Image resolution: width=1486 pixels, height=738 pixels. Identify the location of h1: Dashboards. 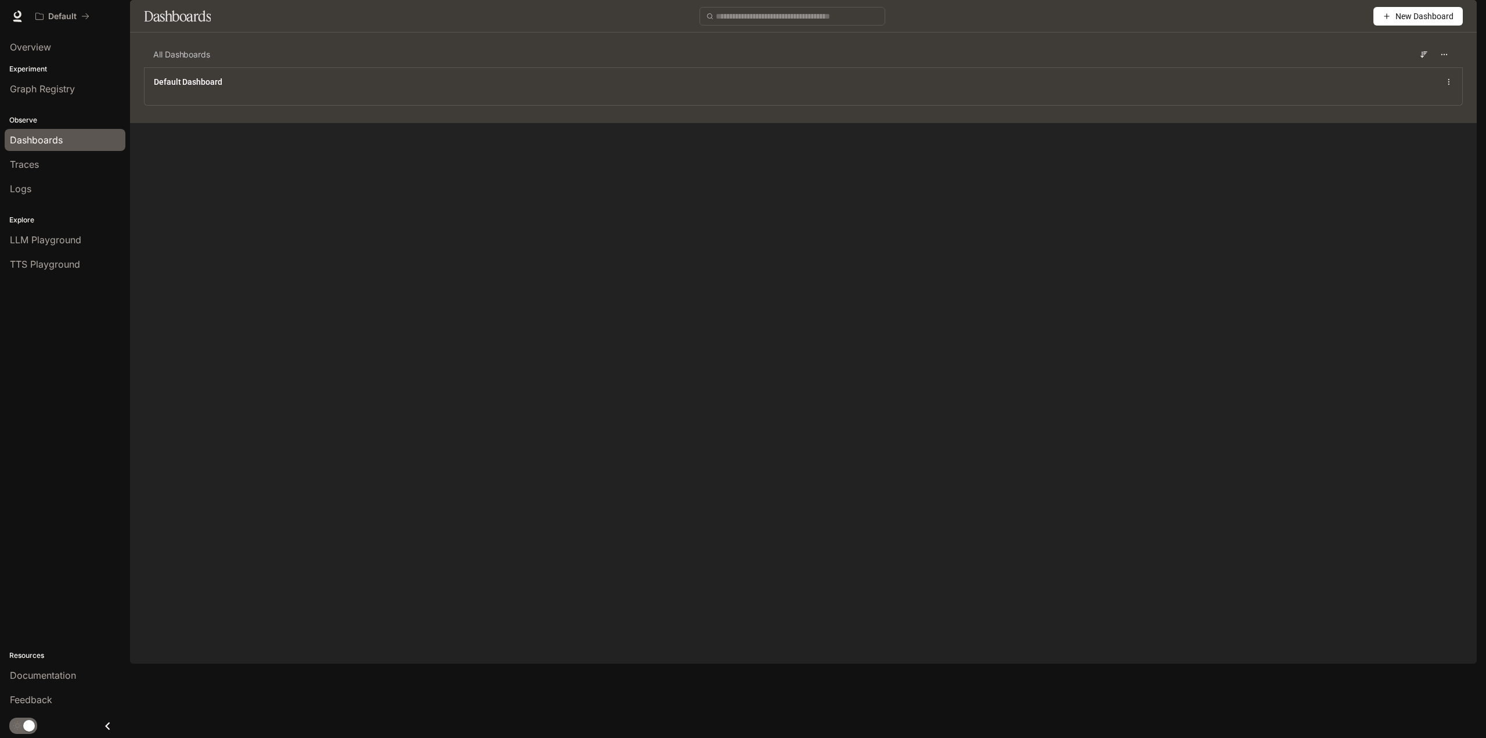
(177, 16).